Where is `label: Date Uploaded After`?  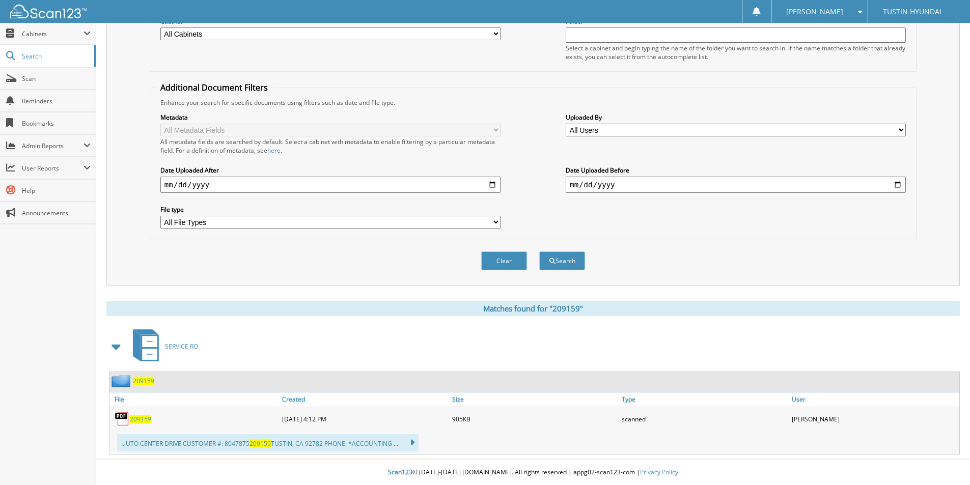 label: Date Uploaded After is located at coordinates (331, 170).